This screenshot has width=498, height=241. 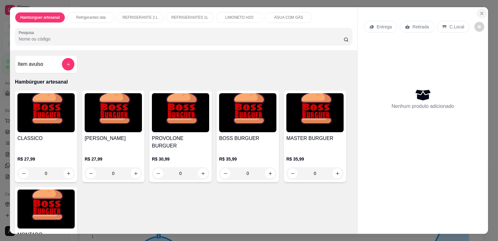 I want to click on p: Nenhum produto adicionado, so click(x=423, y=106).